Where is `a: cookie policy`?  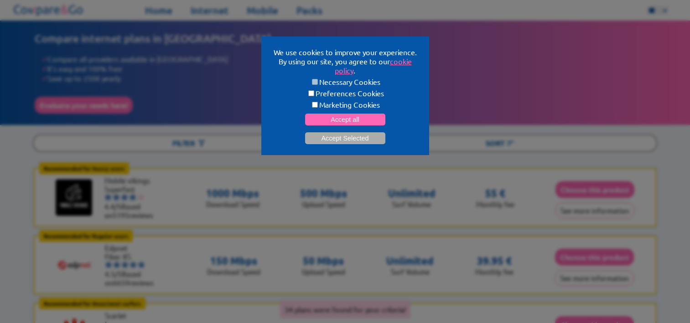 a: cookie policy is located at coordinates (373, 66).